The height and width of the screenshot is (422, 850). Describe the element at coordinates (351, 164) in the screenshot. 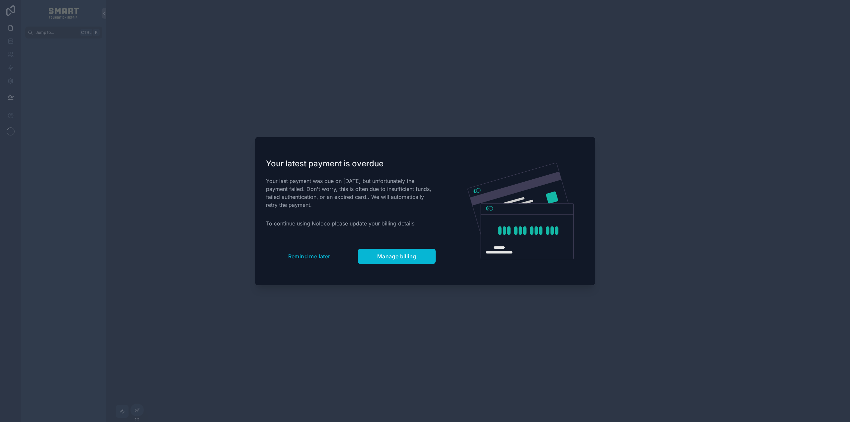

I see `h1: Your latest payment is overdue` at that location.